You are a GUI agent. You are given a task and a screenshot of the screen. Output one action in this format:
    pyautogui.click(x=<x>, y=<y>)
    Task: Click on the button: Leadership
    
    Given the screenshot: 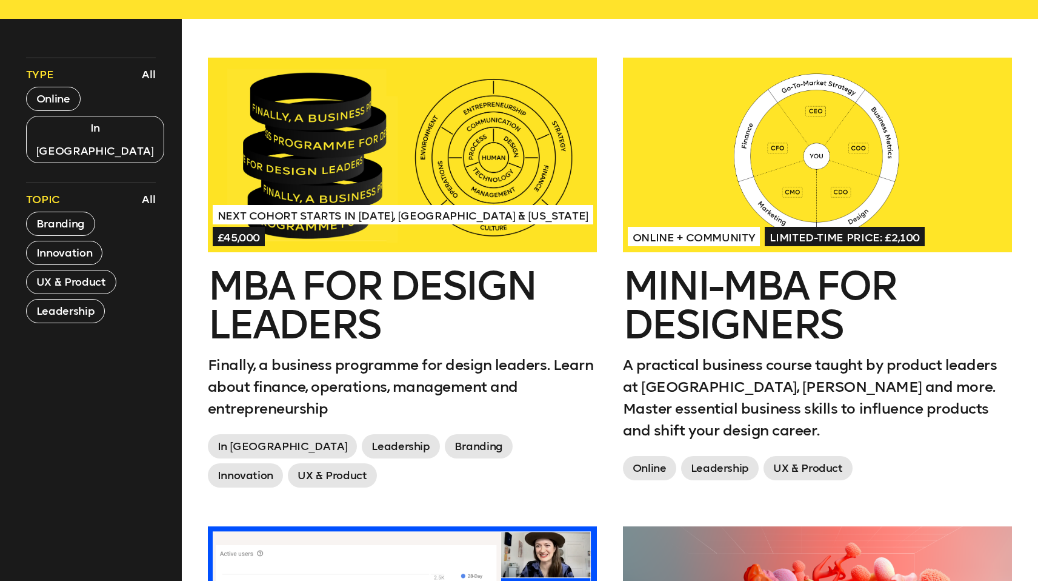 What is the action you would take?
    pyautogui.click(x=65, y=311)
    